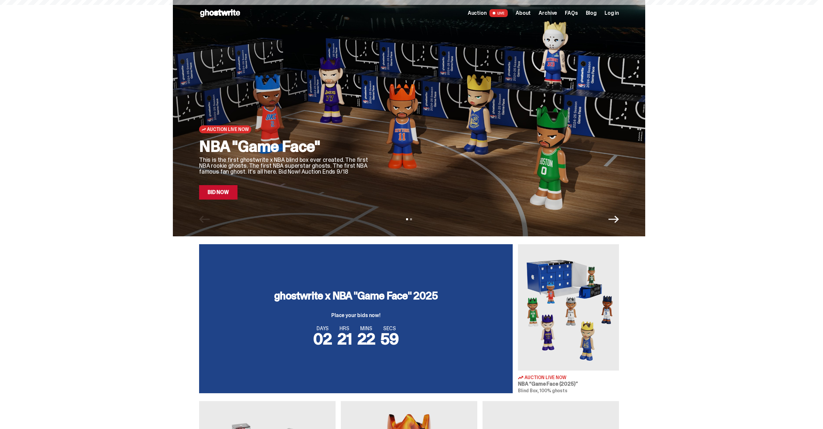  What do you see at coordinates (548, 13) in the screenshot?
I see `span: Archive` at bounding box center [548, 13].